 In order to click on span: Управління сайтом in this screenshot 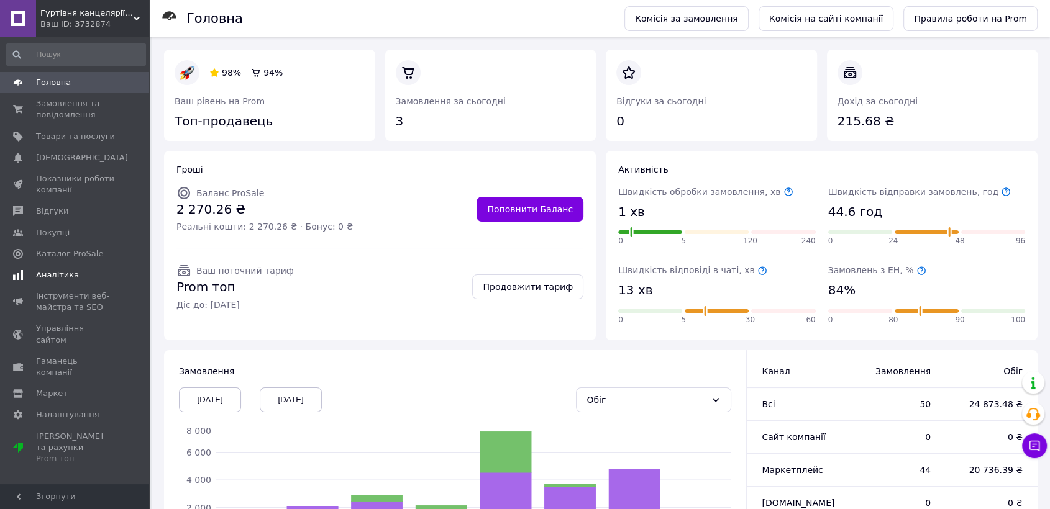, I will do `click(75, 334)`.